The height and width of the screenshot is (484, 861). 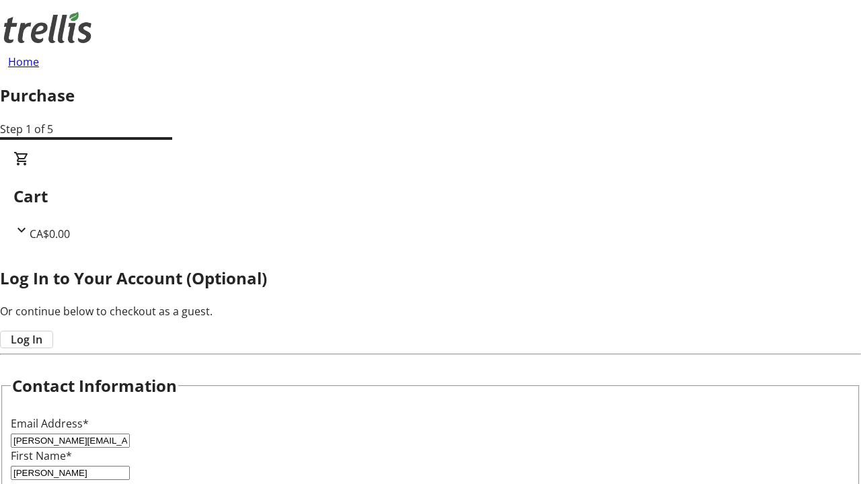 I want to click on span: CA$0.00, so click(x=50, y=234).